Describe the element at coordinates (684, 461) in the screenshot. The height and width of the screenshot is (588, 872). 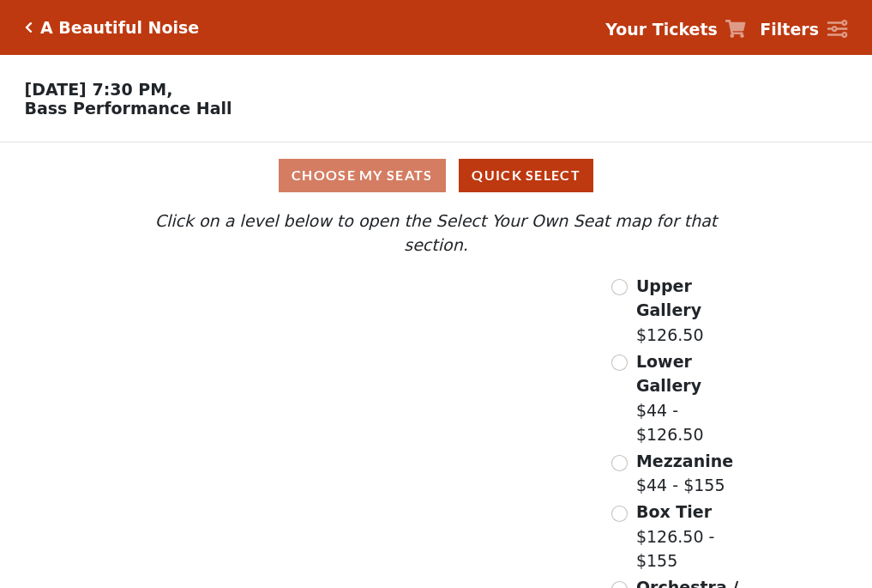
I see `span: Mezzanine` at that location.